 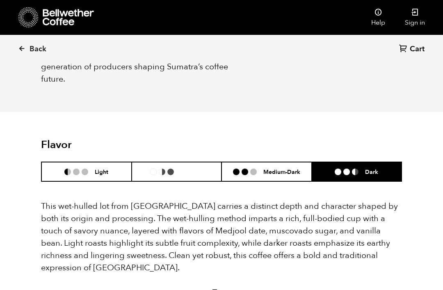 What do you see at coordinates (413, 49) in the screenshot?
I see `a: Cart` at bounding box center [413, 49].